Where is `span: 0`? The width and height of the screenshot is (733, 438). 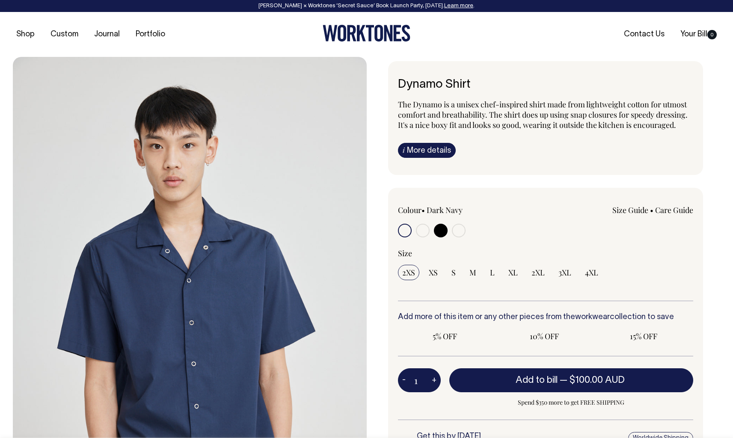 span: 0 is located at coordinates (712, 35).